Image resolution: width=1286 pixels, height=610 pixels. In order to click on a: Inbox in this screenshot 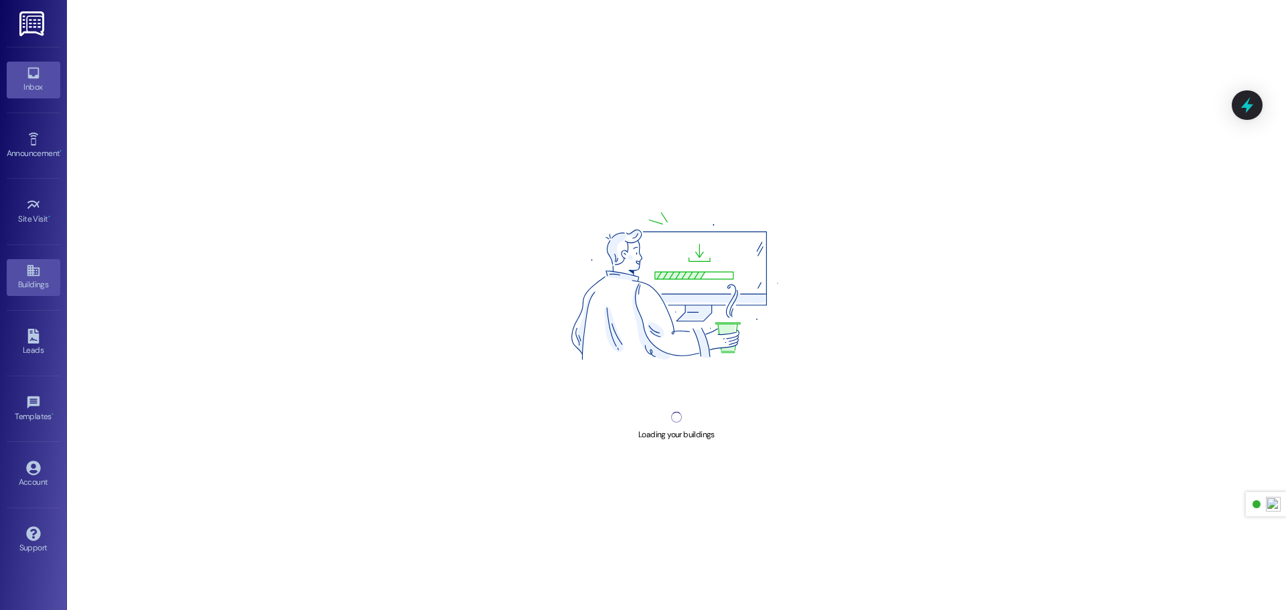, I will do `click(34, 80)`.